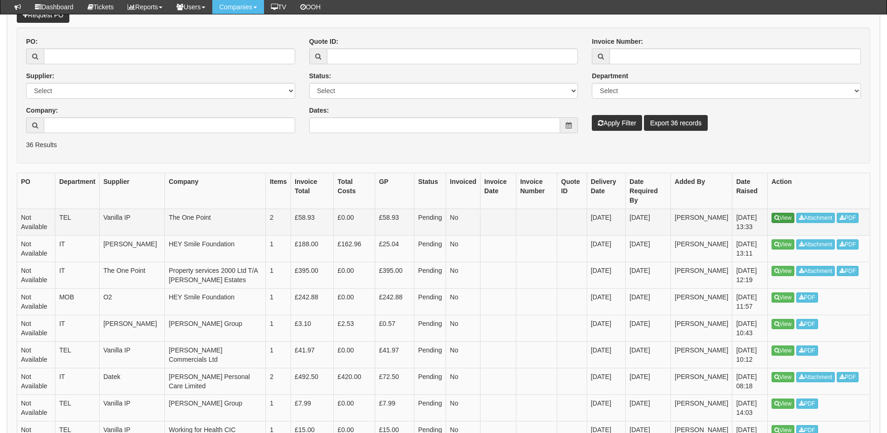  Describe the element at coordinates (278, 381) in the screenshot. I see `td: 2` at that location.